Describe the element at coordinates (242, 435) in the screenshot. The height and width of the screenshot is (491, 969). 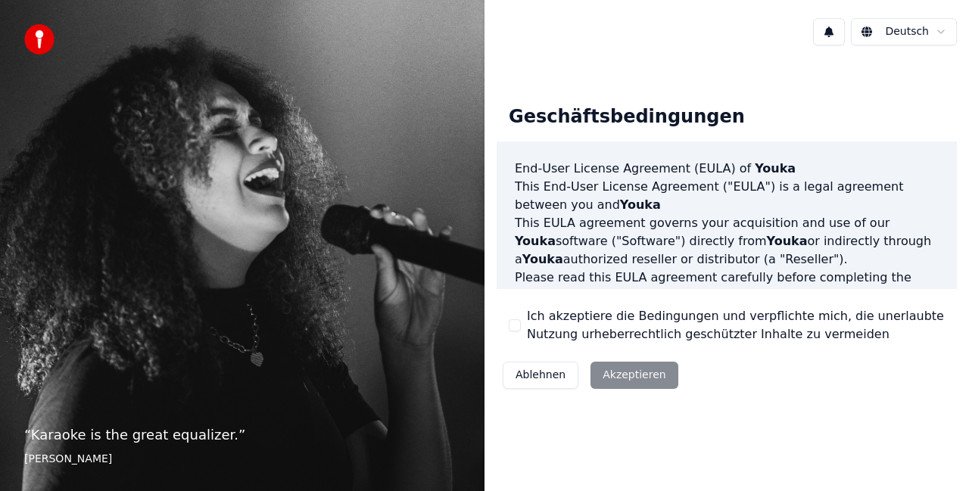
I see `p: “ Karaoke is the great equalizer. ”` at that location.